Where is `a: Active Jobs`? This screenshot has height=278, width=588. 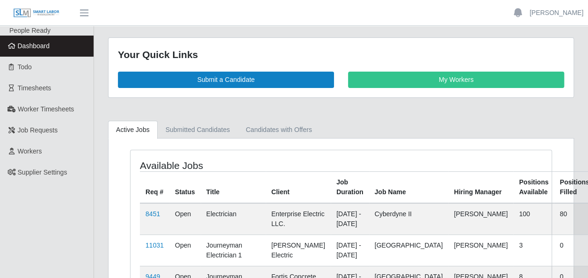
a: Active Jobs is located at coordinates (133, 130).